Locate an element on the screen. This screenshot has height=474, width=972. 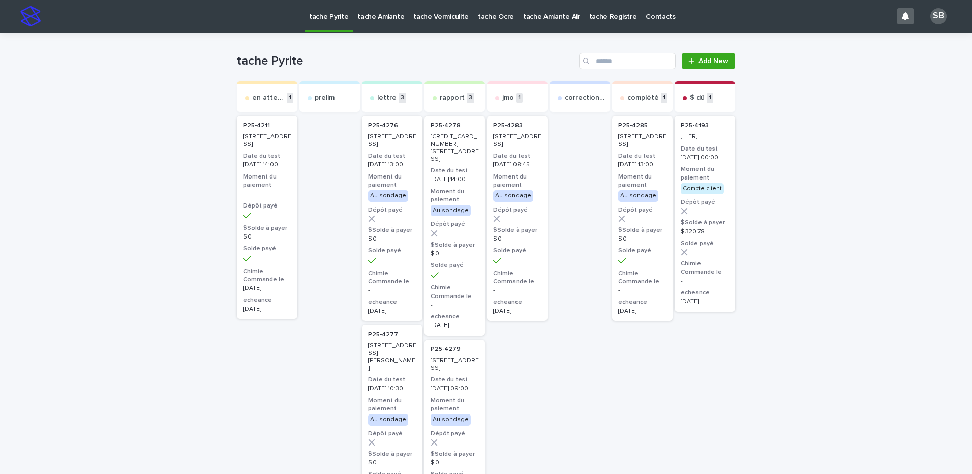
p: P25-4211 is located at coordinates (256, 126).